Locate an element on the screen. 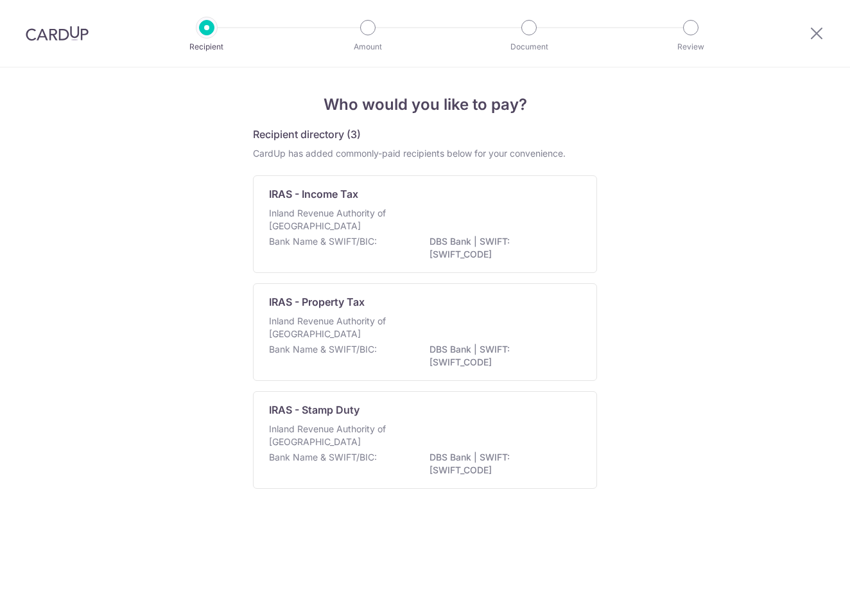 This screenshot has width=850, height=607. div: CardUp has added commonly-paid recipients below for your convenience. is located at coordinates (425, 153).